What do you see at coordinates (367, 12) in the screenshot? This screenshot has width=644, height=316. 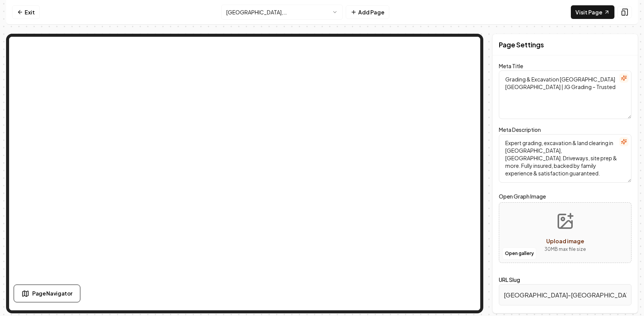 I see `button: Add Page` at bounding box center [367, 12].